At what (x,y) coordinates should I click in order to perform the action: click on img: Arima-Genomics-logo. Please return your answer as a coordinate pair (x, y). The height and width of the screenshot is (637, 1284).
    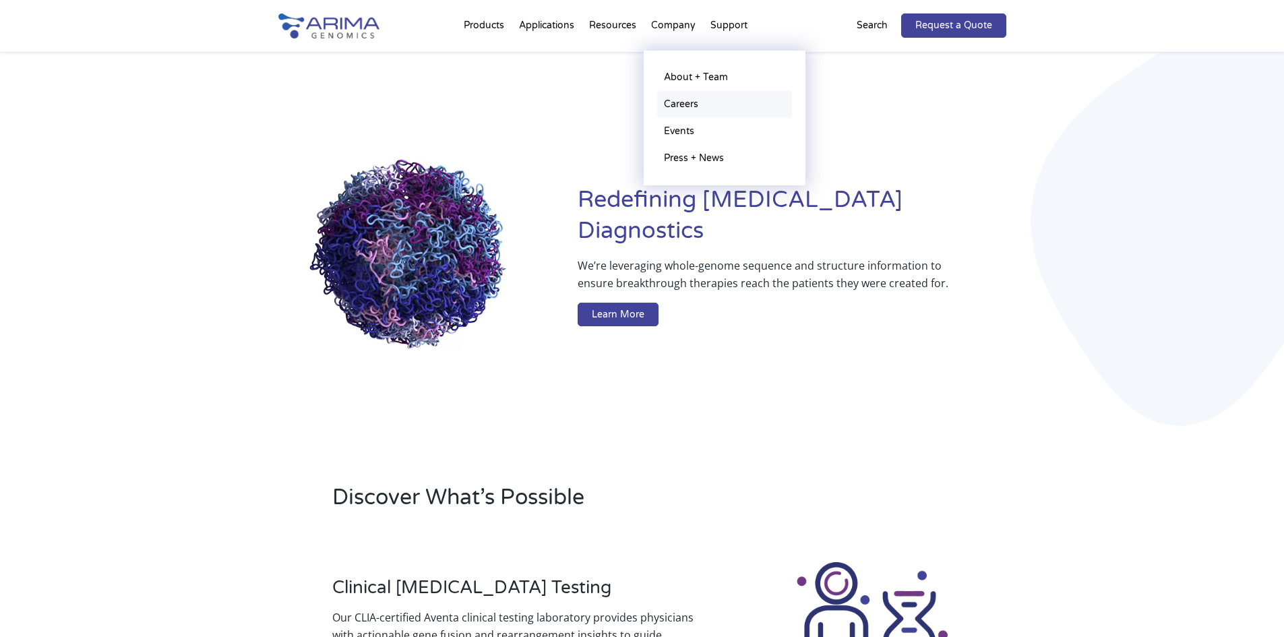
    Looking at the image, I should click on (329, 26).